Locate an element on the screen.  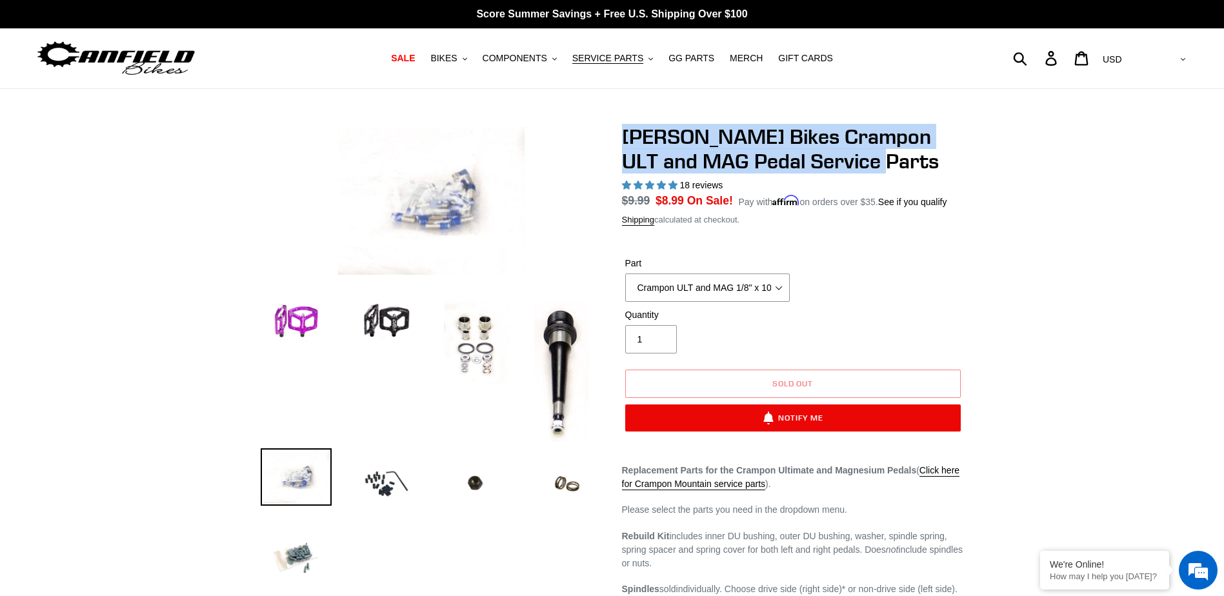
span: 18 reviews is located at coordinates (700, 185).